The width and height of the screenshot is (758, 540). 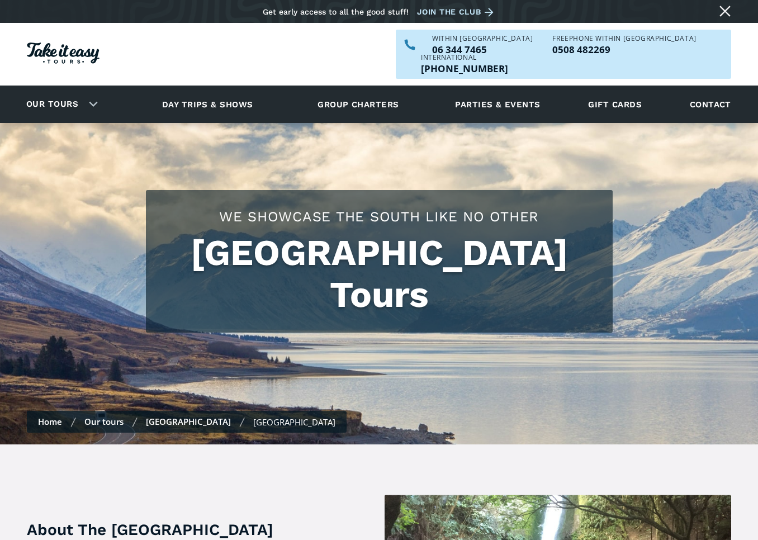 What do you see at coordinates (624, 49) in the screenshot?
I see `p: 0508 482269` at bounding box center [624, 49].